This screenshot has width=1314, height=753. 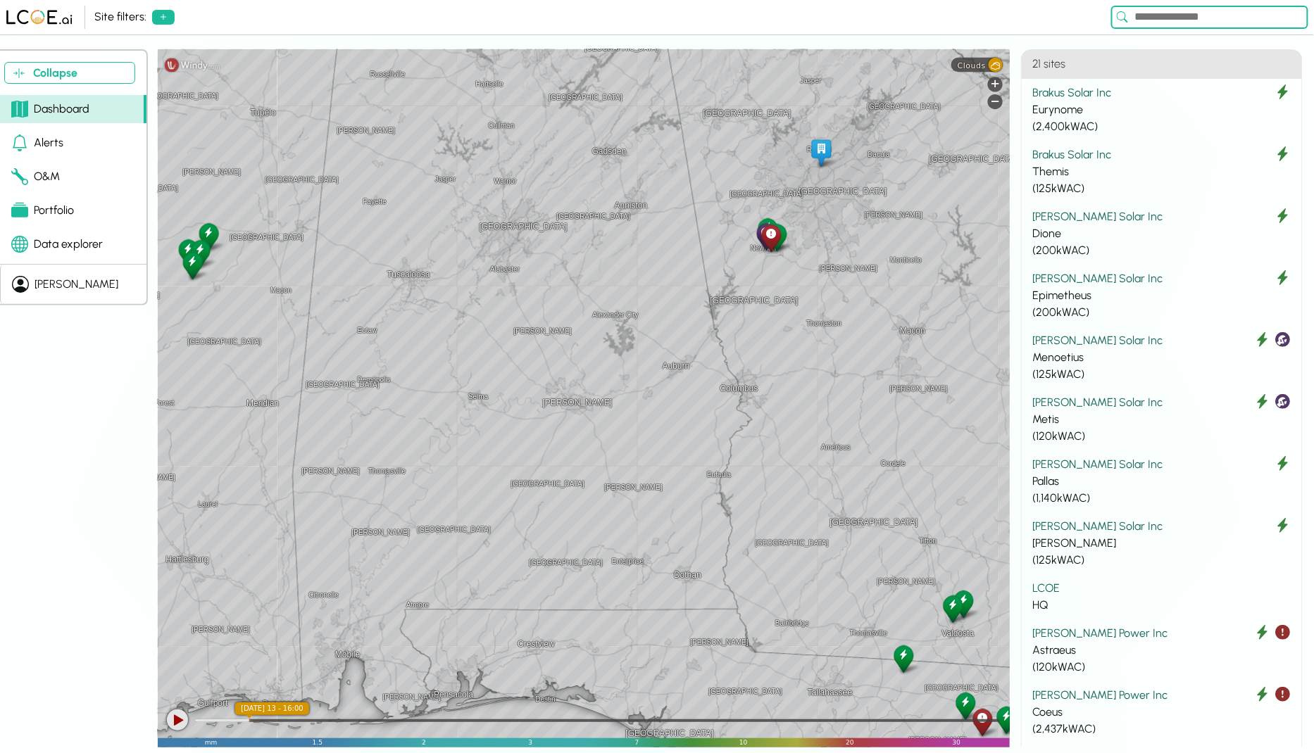 I want to click on div: Metis, so click(x=1162, y=420).